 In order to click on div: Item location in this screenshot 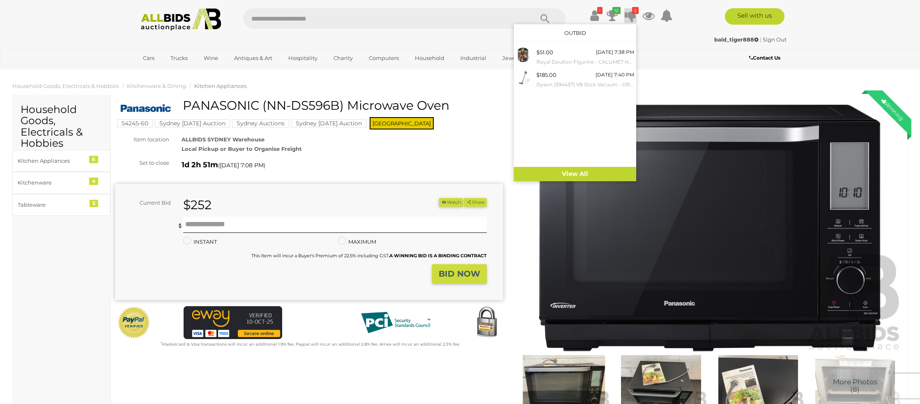, I will do `click(142, 139)`.